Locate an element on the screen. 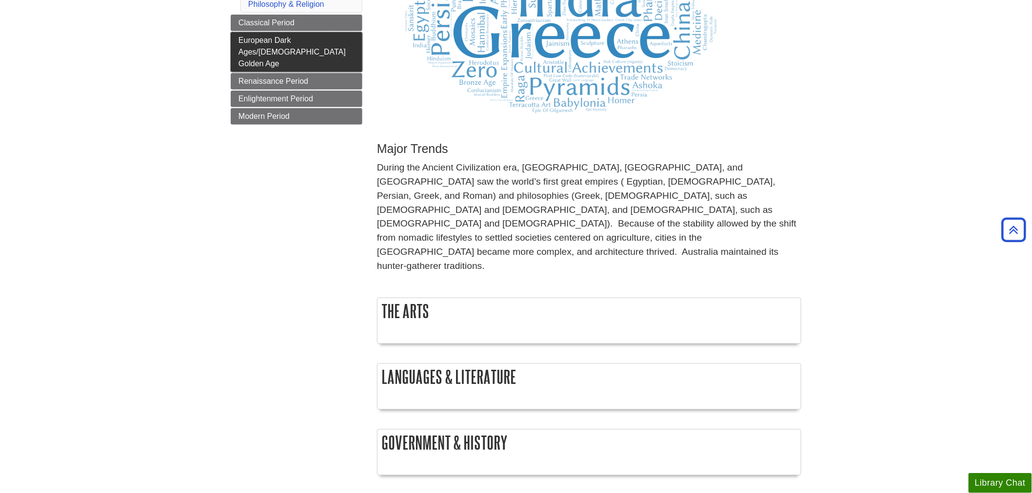 The image size is (1032, 493). span: Renaissance Period is located at coordinates (273, 81).